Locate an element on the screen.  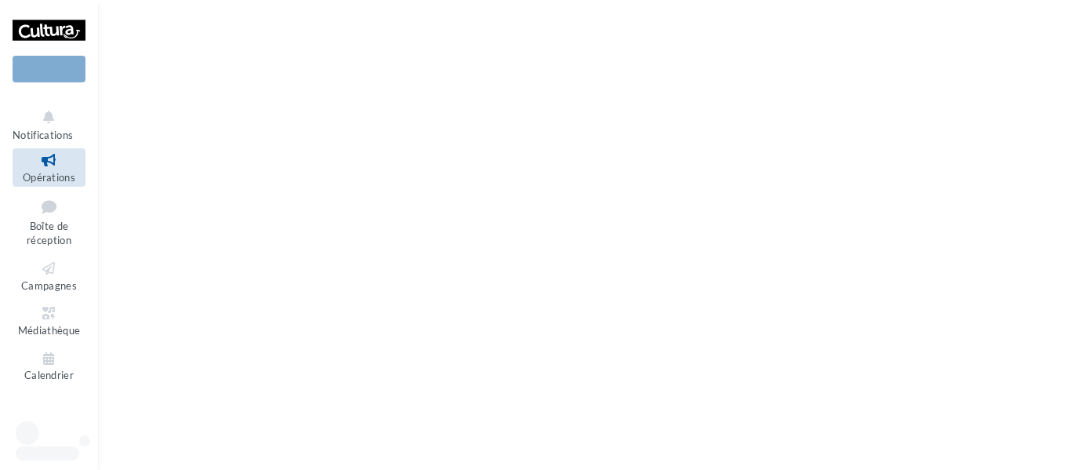
a: Opérations is located at coordinates (49, 167).